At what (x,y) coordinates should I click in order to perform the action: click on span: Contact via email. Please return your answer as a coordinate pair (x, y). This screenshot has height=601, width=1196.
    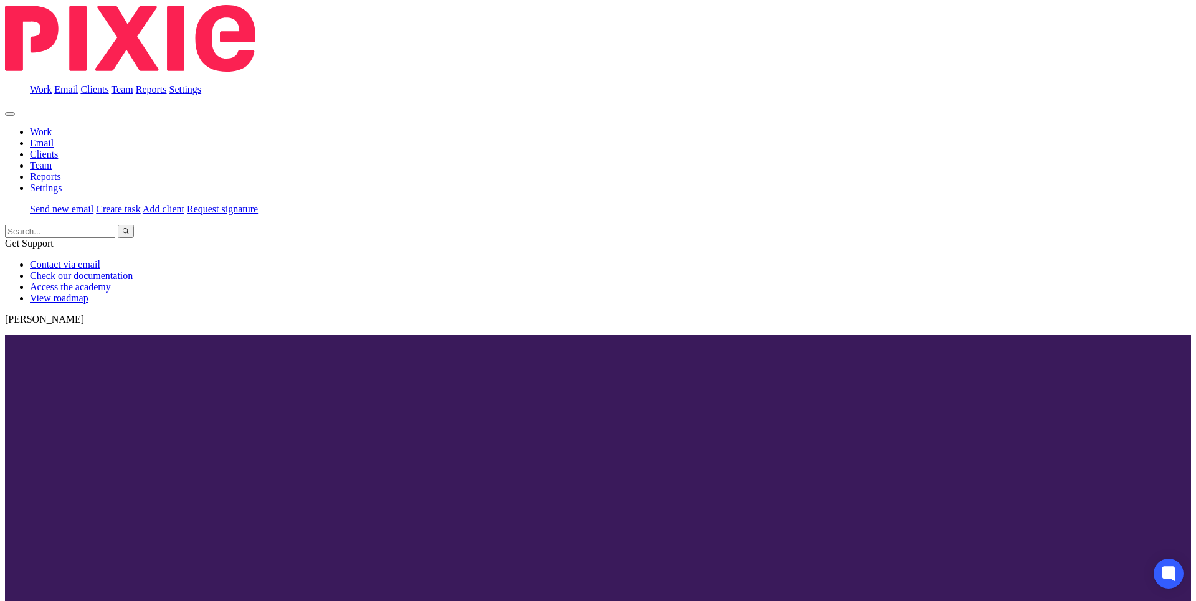
    Looking at the image, I should click on (65, 264).